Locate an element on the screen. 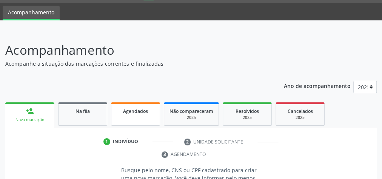 The width and height of the screenshot is (382, 179). span: Não compareceram is located at coordinates (192, 111).